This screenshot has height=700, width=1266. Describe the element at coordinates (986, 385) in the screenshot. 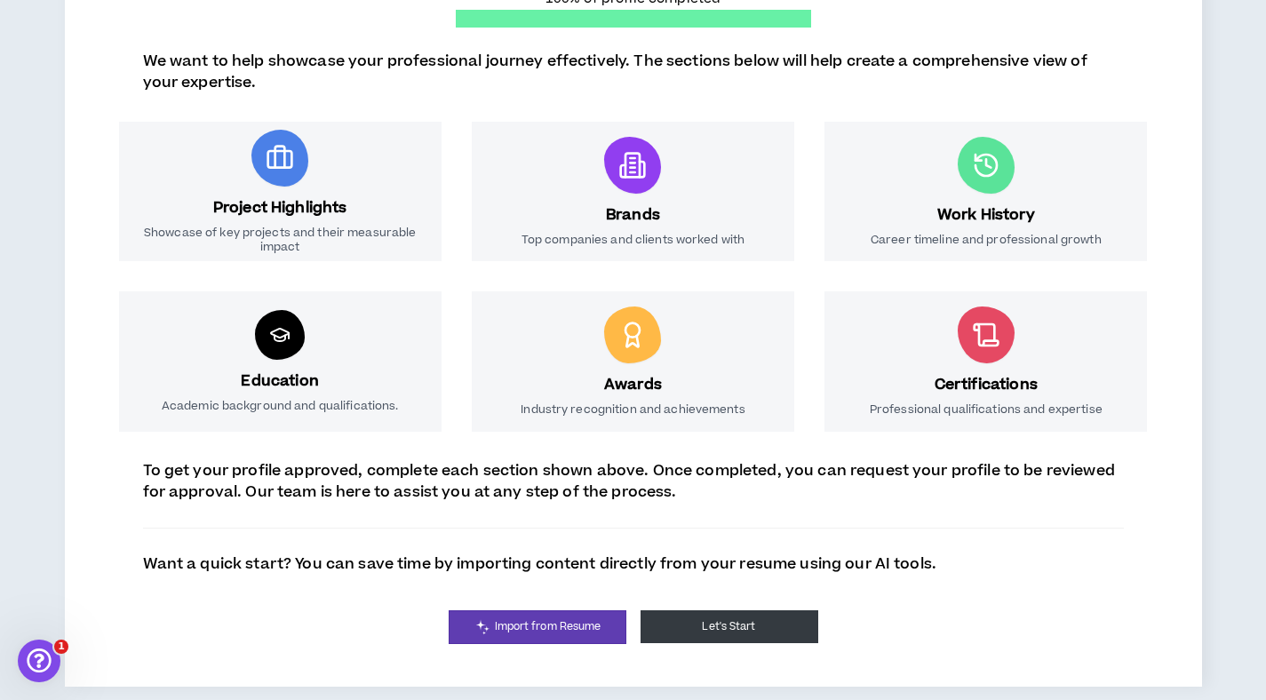

I see `h3: Certifications` at that location.